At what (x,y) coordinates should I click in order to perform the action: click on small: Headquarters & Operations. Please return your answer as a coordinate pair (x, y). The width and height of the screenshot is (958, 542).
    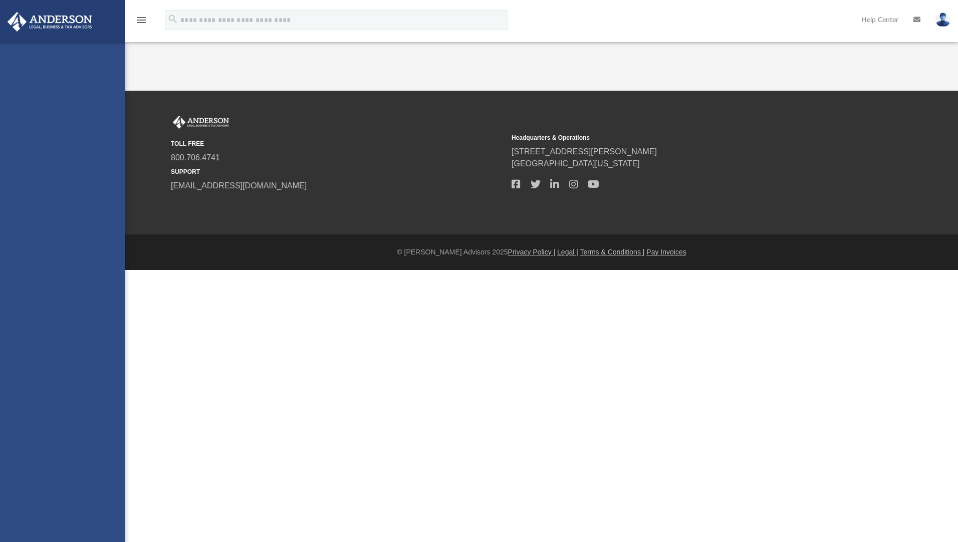
    Looking at the image, I should click on (678, 138).